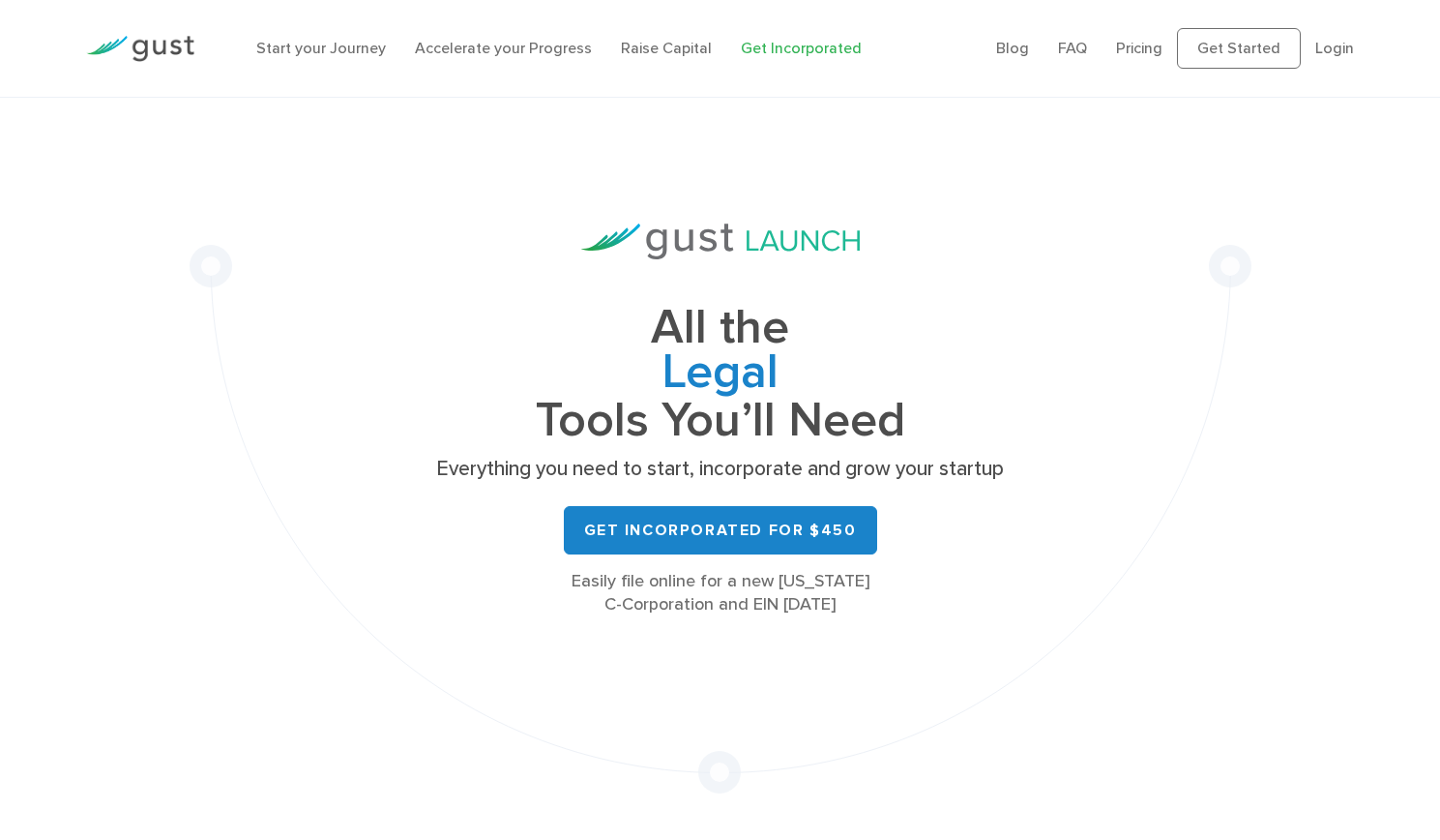 This screenshot has width=1440, height=840. What do you see at coordinates (801, 48) in the screenshot?
I see `a: Get Incorporated` at bounding box center [801, 48].